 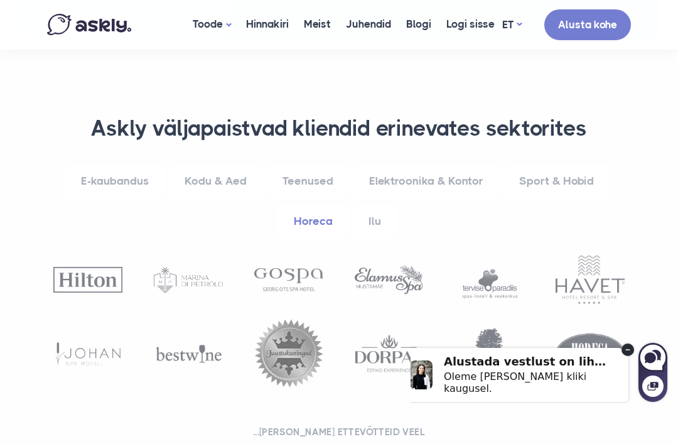 I want to click on img: Tervise paradiis, so click(x=490, y=280).